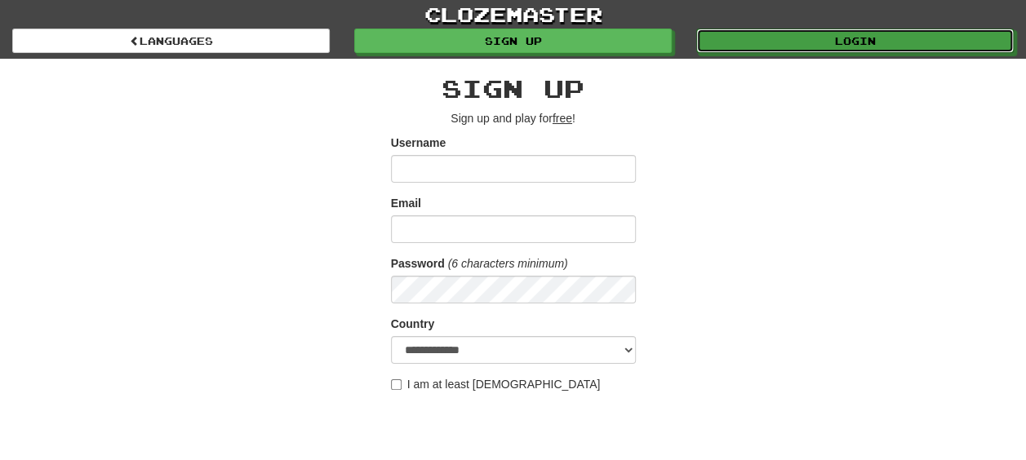 The image size is (1026, 460). I want to click on a: Sign up, so click(513, 41).